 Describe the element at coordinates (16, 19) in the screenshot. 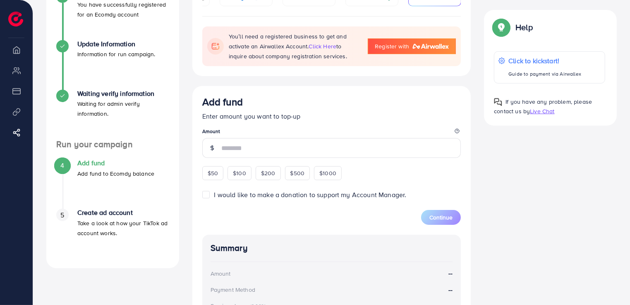

I see `img: logo` at that location.